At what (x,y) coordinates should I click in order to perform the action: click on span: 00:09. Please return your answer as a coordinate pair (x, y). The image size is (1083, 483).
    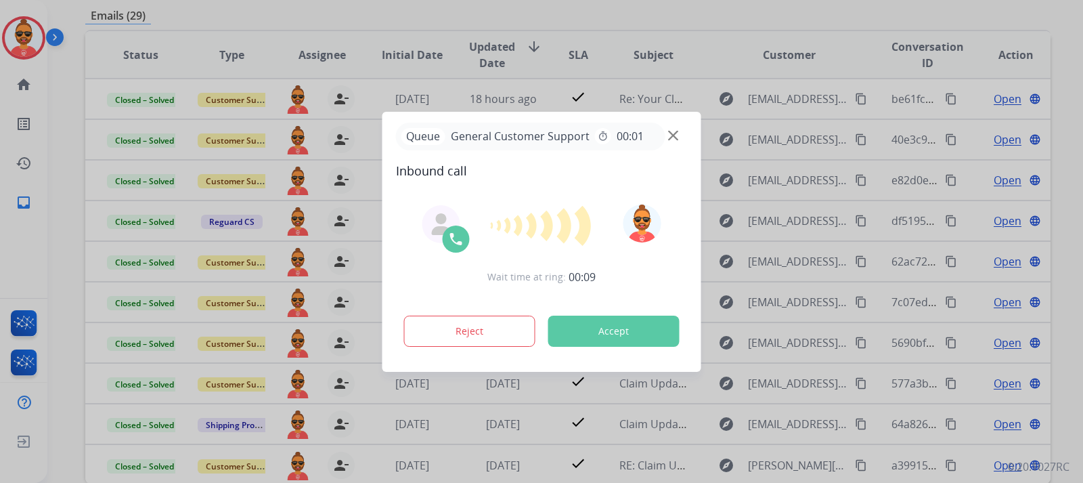
    Looking at the image, I should click on (582, 277).